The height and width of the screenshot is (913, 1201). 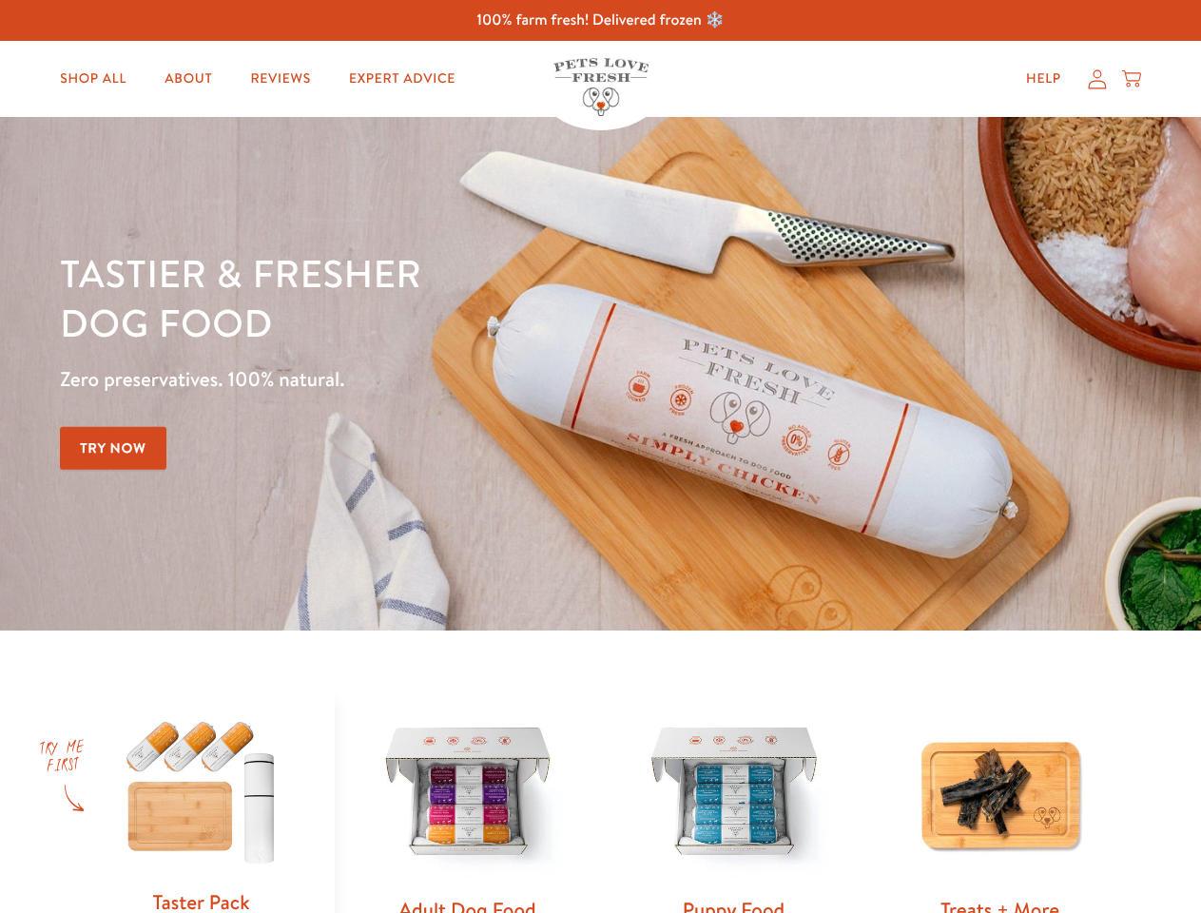 What do you see at coordinates (1043, 79) in the screenshot?
I see `a: Help` at bounding box center [1043, 79].